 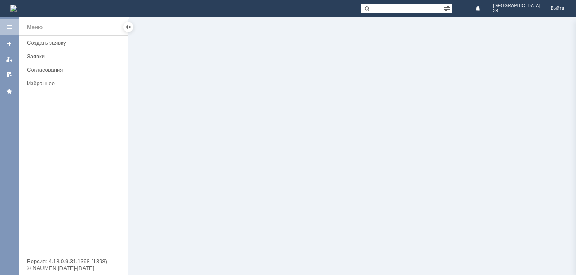 I want to click on div: Заявки, so click(x=75, y=56).